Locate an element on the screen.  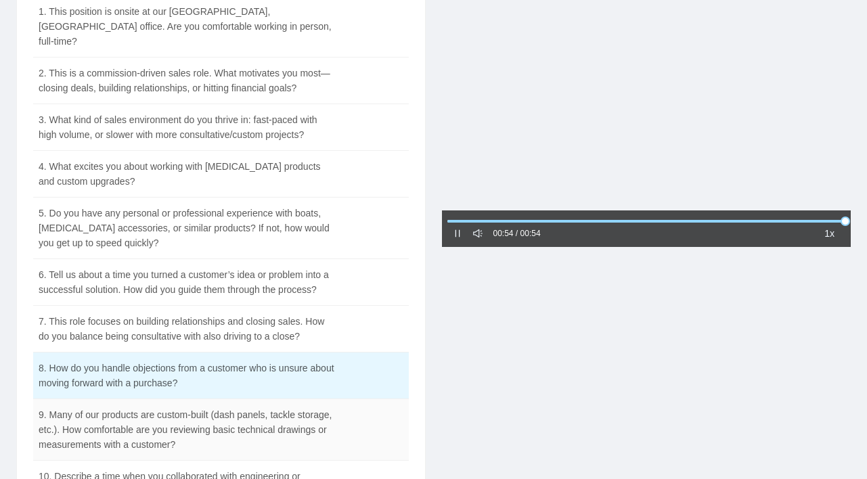
span: 1x is located at coordinates (829, 234).